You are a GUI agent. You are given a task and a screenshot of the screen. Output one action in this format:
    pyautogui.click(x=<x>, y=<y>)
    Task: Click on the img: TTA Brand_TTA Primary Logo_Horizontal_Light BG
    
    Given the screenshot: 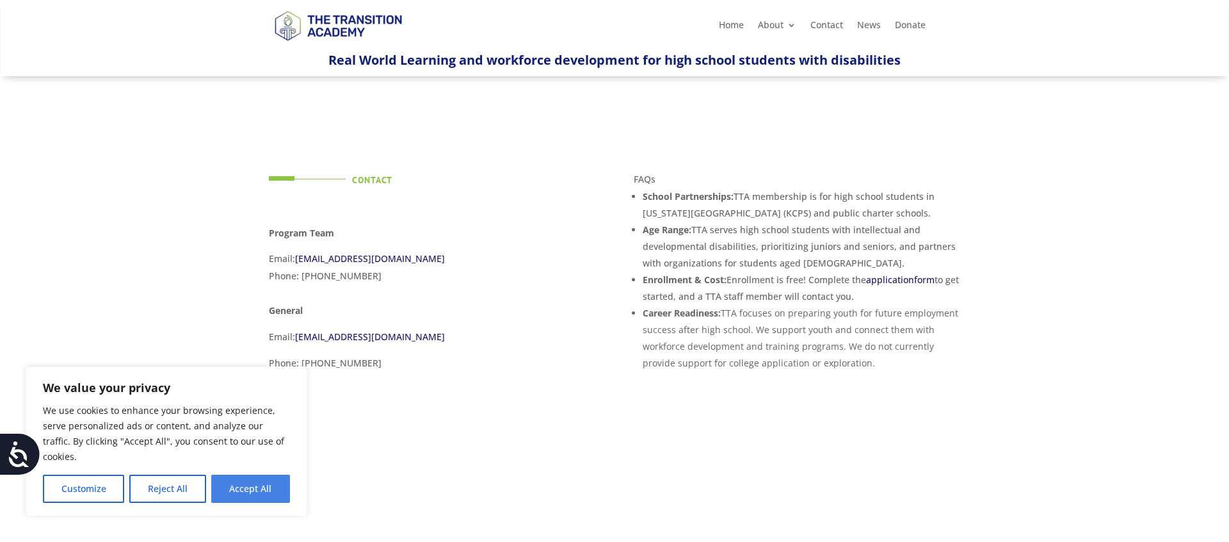 What is the action you would take?
    pyautogui.click(x=338, y=25)
    